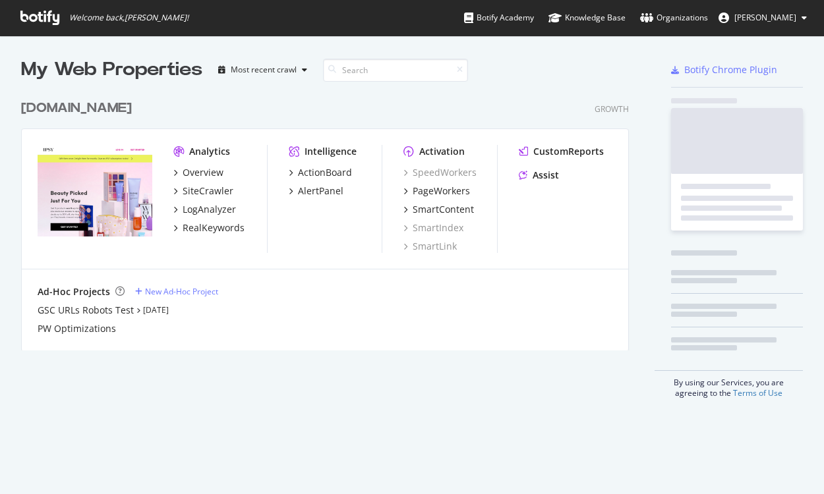  I want to click on a: RealKeywords, so click(209, 228).